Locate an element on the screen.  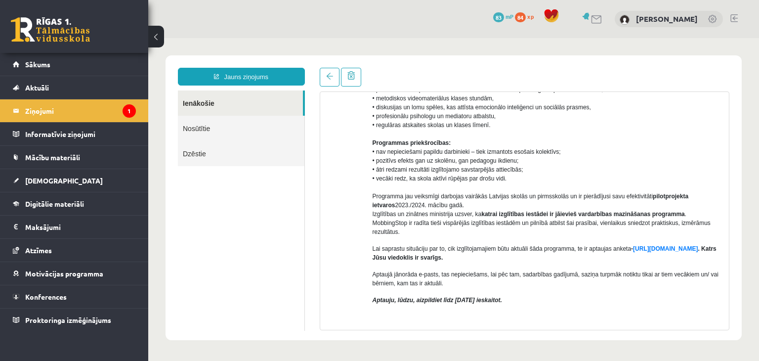
a: Ienākošie is located at coordinates (92, 65).